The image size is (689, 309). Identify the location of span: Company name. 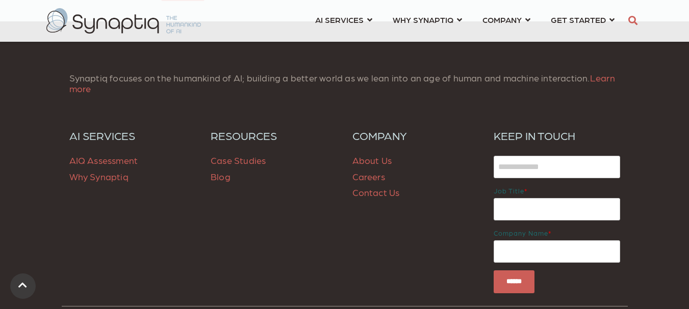
(521, 233).